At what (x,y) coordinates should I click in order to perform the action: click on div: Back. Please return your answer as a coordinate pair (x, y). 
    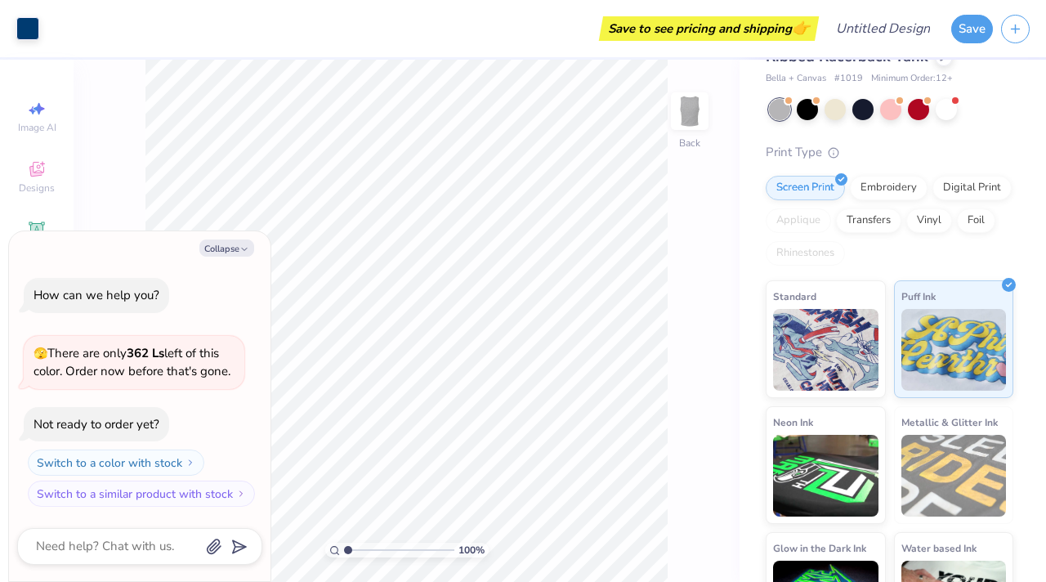
    Looking at the image, I should click on (690, 143).